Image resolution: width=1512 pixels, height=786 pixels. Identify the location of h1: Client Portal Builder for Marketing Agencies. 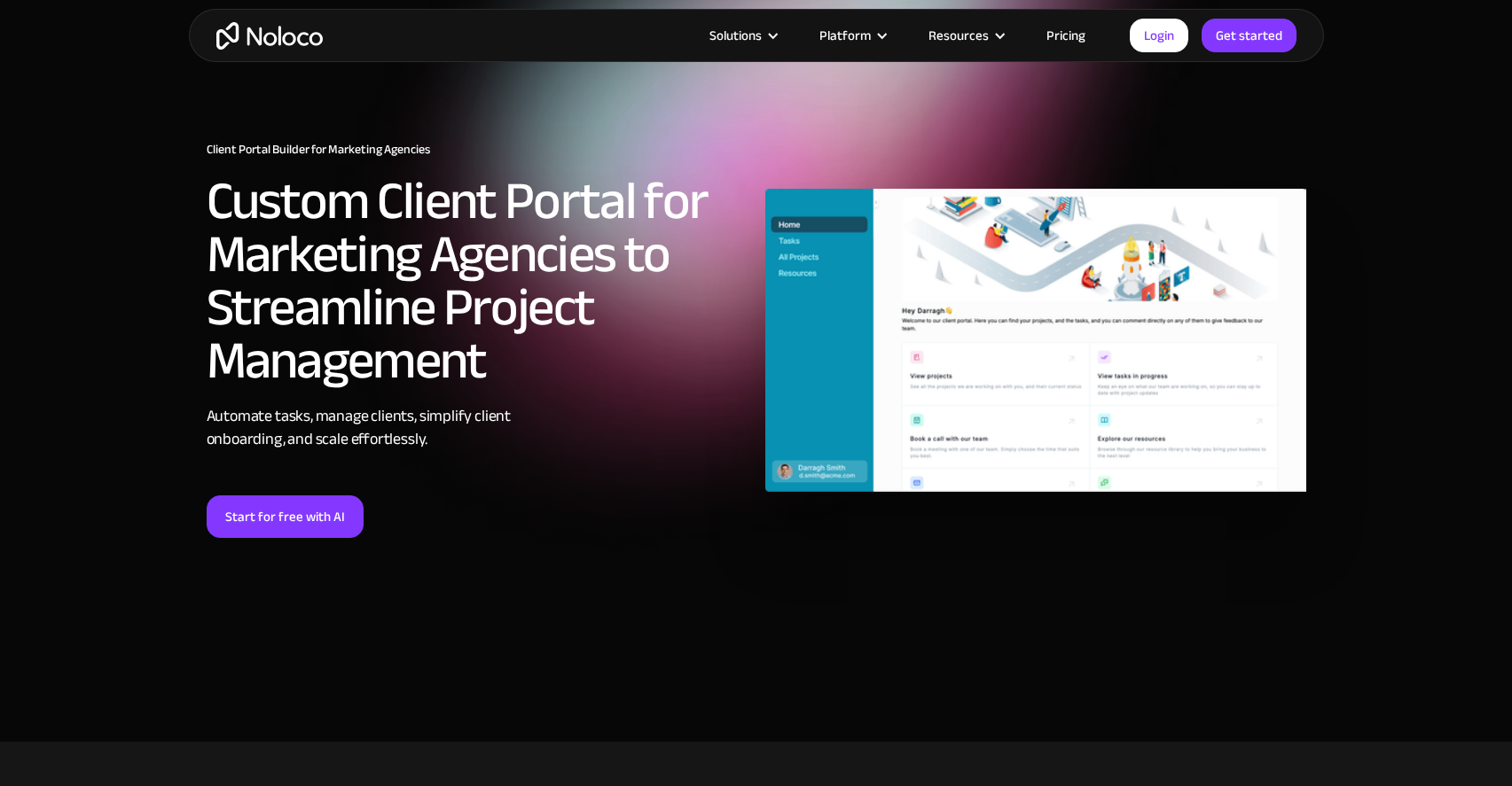
(477, 150).